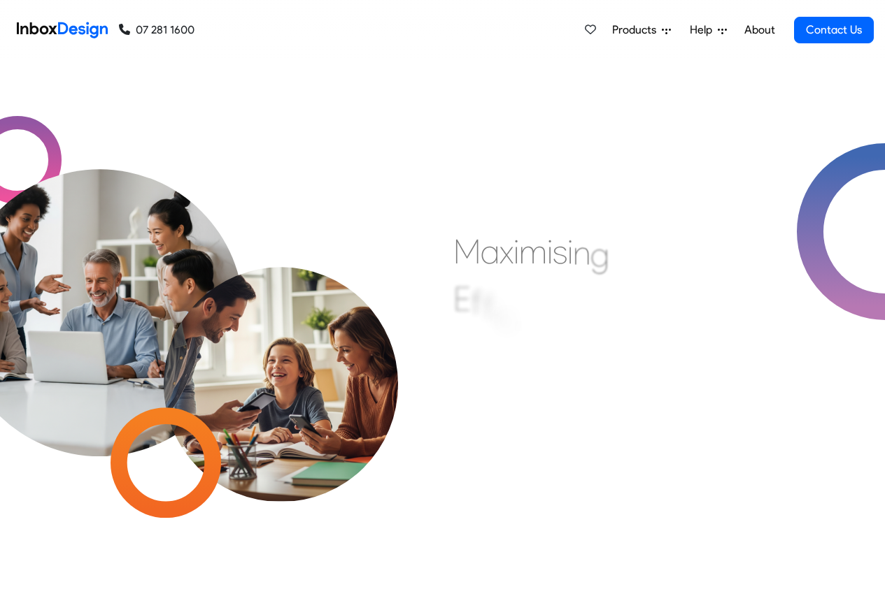 The width and height of the screenshot is (885, 610). What do you see at coordinates (636, 30) in the screenshot?
I see `span: Products` at bounding box center [636, 30].